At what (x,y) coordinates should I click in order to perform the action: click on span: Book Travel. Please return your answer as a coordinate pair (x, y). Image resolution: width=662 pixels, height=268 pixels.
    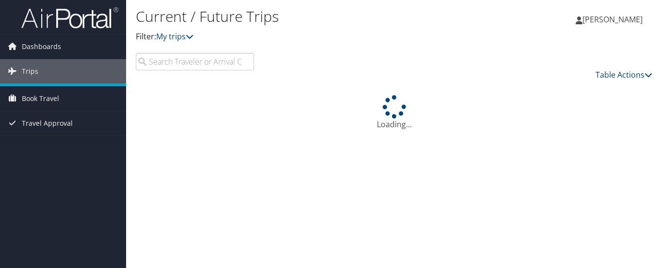
    Looking at the image, I should click on (40, 98).